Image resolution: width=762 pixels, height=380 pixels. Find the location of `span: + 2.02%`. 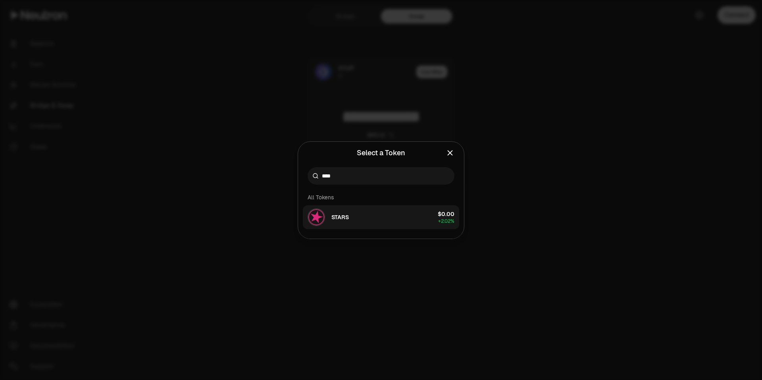

span: + 2.02% is located at coordinates (446, 221).